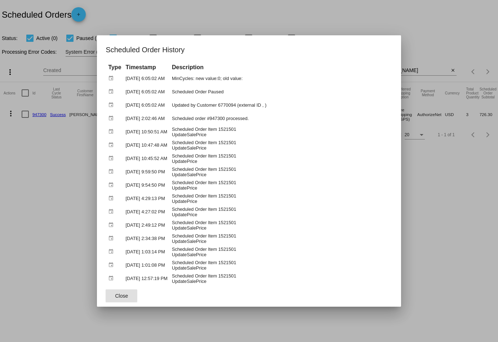 Image resolution: width=498 pixels, height=342 pixels. What do you see at coordinates (281, 67) in the screenshot?
I see `th: Description` at bounding box center [281, 67].